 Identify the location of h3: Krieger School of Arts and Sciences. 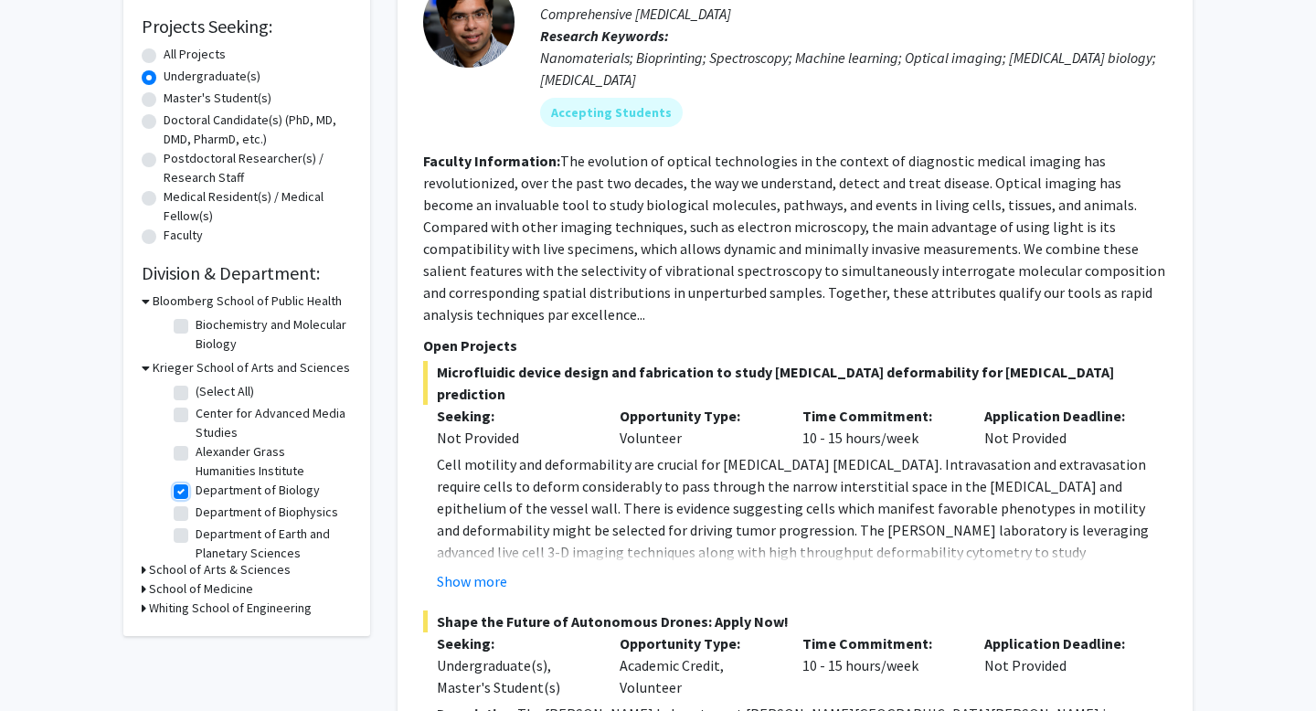
(251, 367).